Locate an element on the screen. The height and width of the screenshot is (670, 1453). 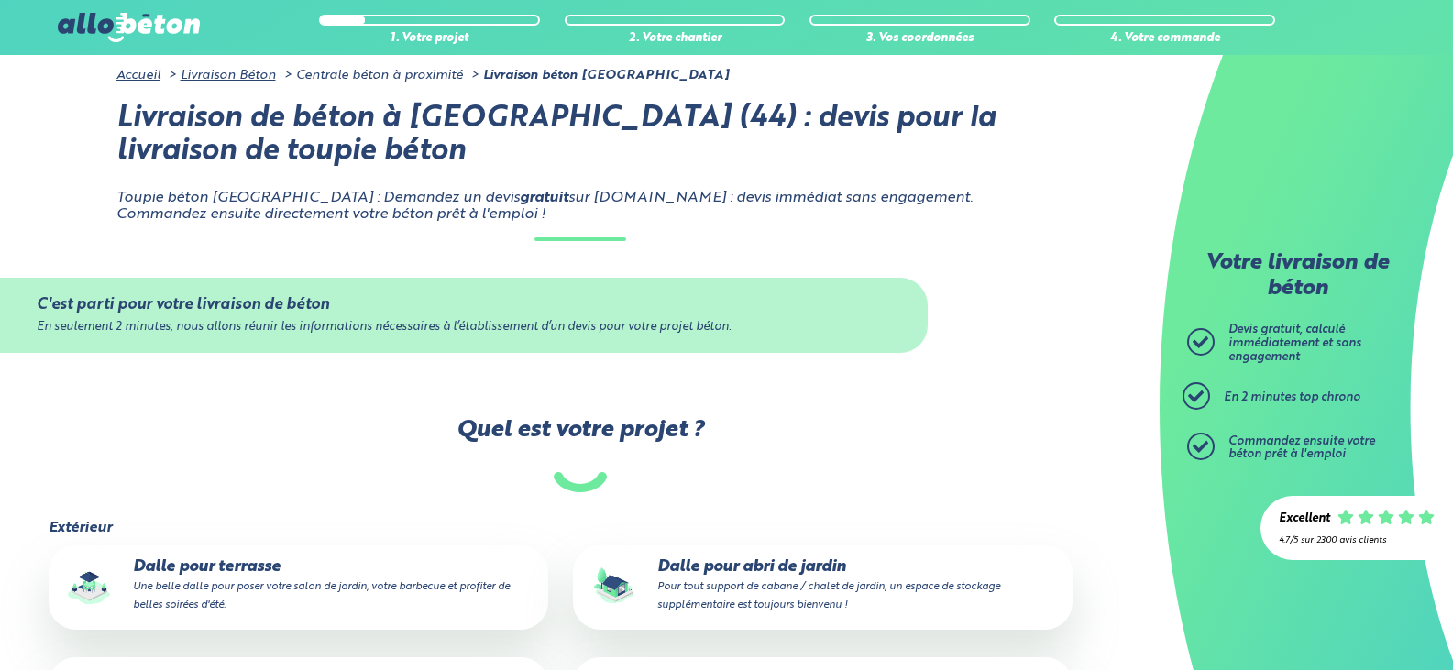
div: 1. Votre projet is located at coordinates (429, 39).